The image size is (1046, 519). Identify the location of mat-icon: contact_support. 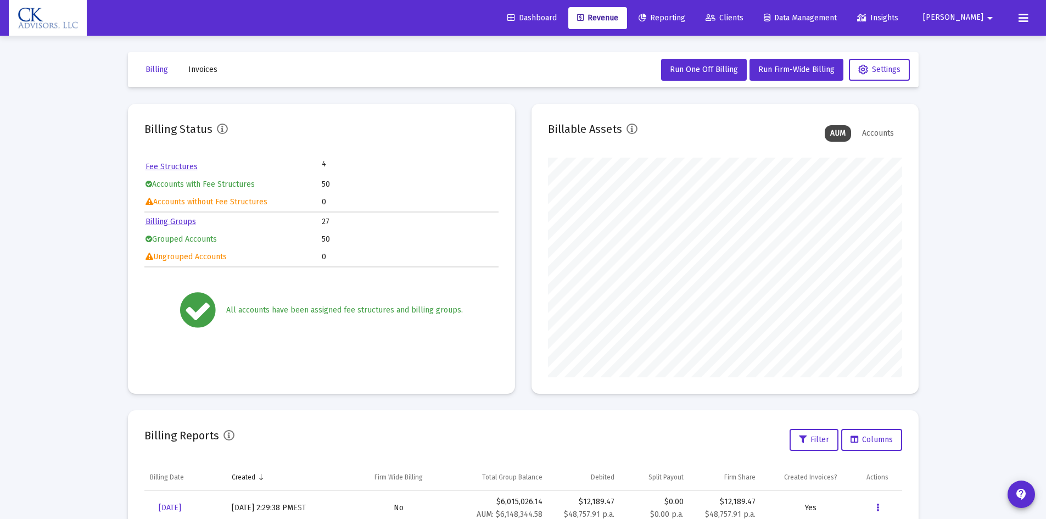
(1021, 494).